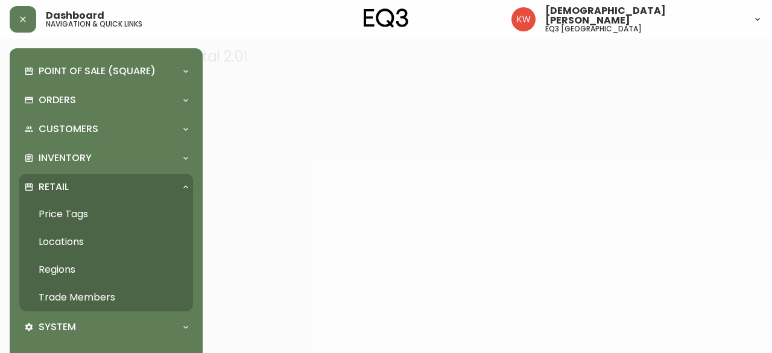 Image resolution: width=772 pixels, height=353 pixels. What do you see at coordinates (75, 16) in the screenshot?
I see `span: Dashboard` at bounding box center [75, 16].